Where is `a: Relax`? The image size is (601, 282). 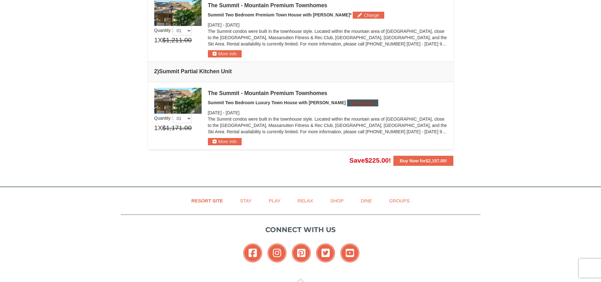
a: Relax is located at coordinates (305, 200).